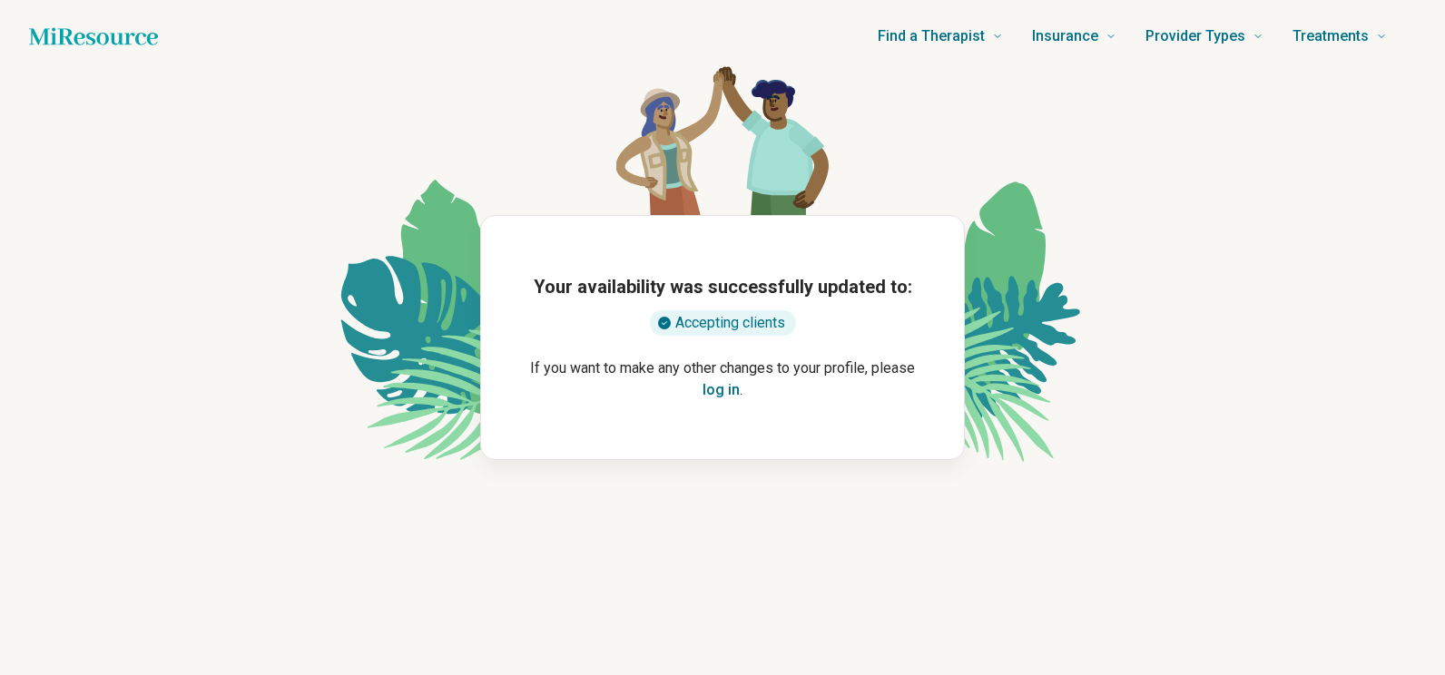 The image size is (1445, 675). I want to click on a: Home page, so click(93, 36).